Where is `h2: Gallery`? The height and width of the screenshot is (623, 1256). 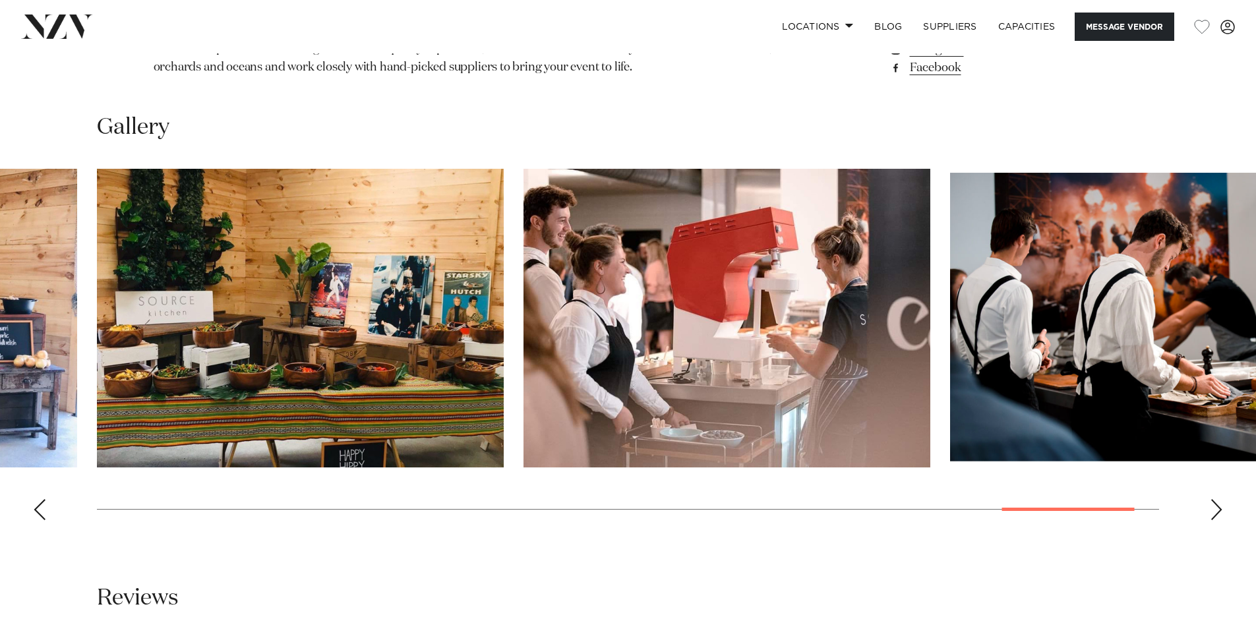 h2: Gallery is located at coordinates (133, 127).